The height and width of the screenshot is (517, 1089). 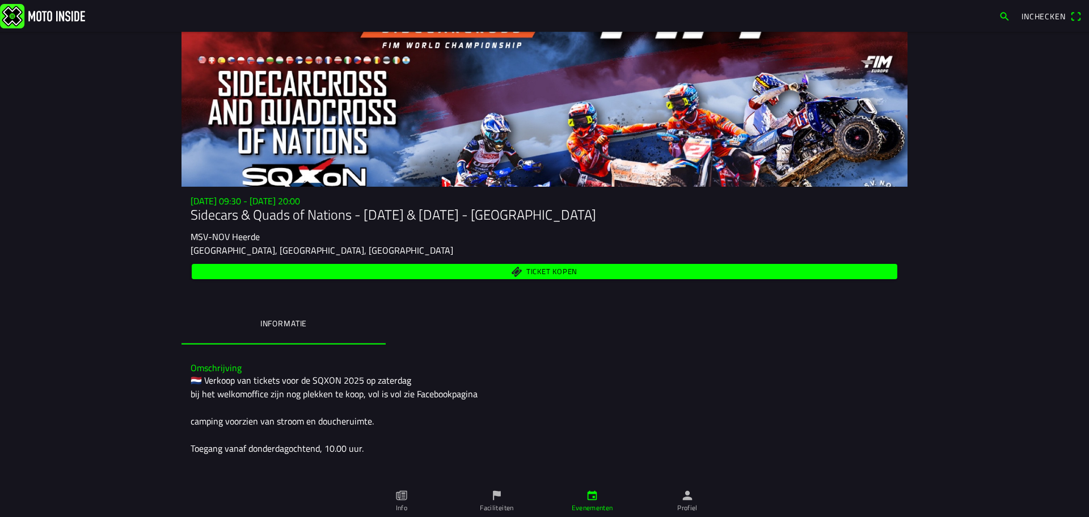 I want to click on ion-text: MSV-NOV Heerde, so click(x=225, y=236).